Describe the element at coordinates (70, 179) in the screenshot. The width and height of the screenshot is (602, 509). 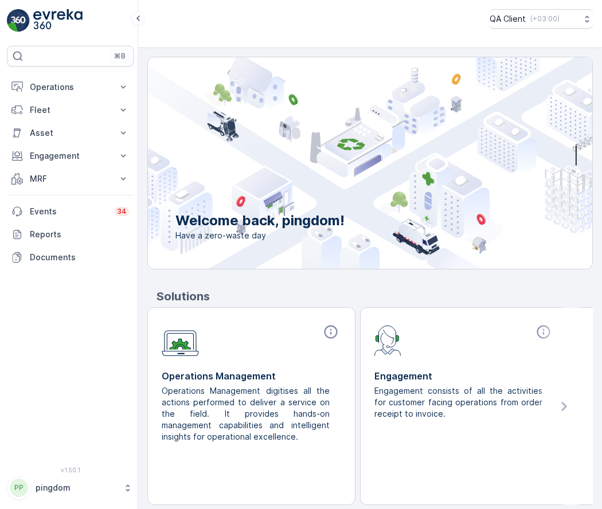
I see `button: MRF` at that location.